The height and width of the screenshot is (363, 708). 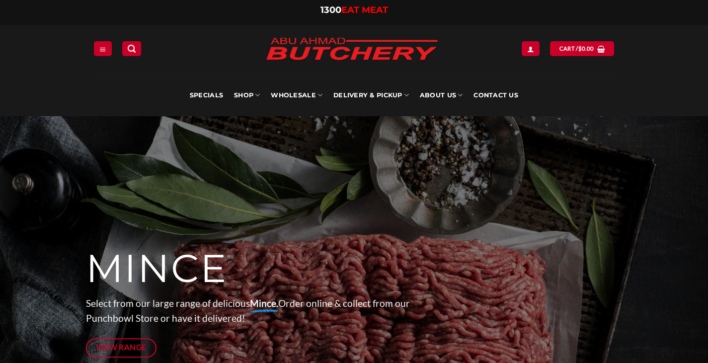 I want to click on span: Cart /, so click(x=577, y=49).